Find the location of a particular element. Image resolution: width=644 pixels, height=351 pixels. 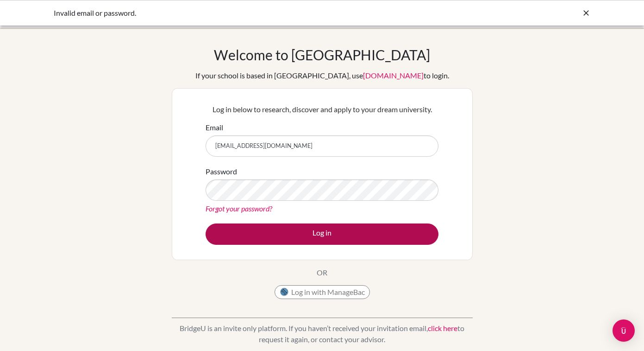

p: BridgeU is an invite only platform. If you haven’t received your invitation email, to request it ... is located at coordinates (322, 333).